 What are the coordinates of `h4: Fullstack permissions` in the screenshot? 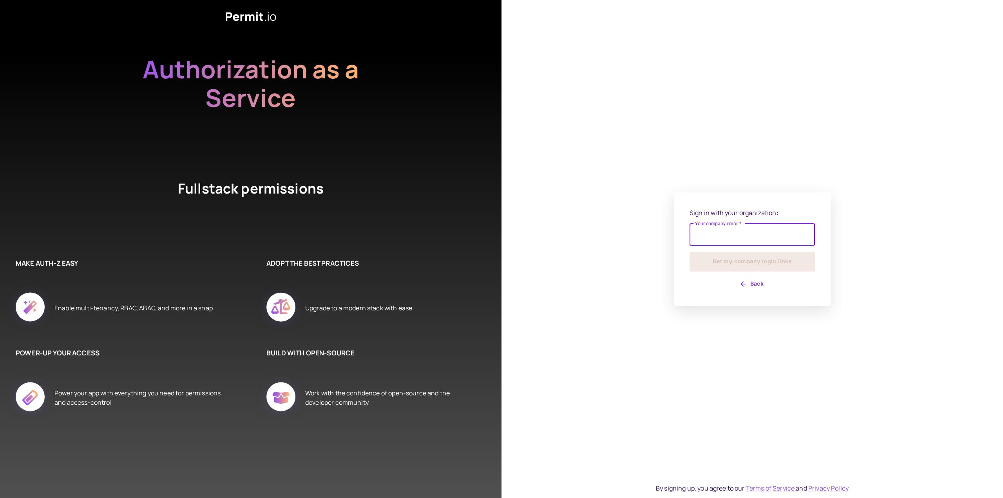 It's located at (251, 203).